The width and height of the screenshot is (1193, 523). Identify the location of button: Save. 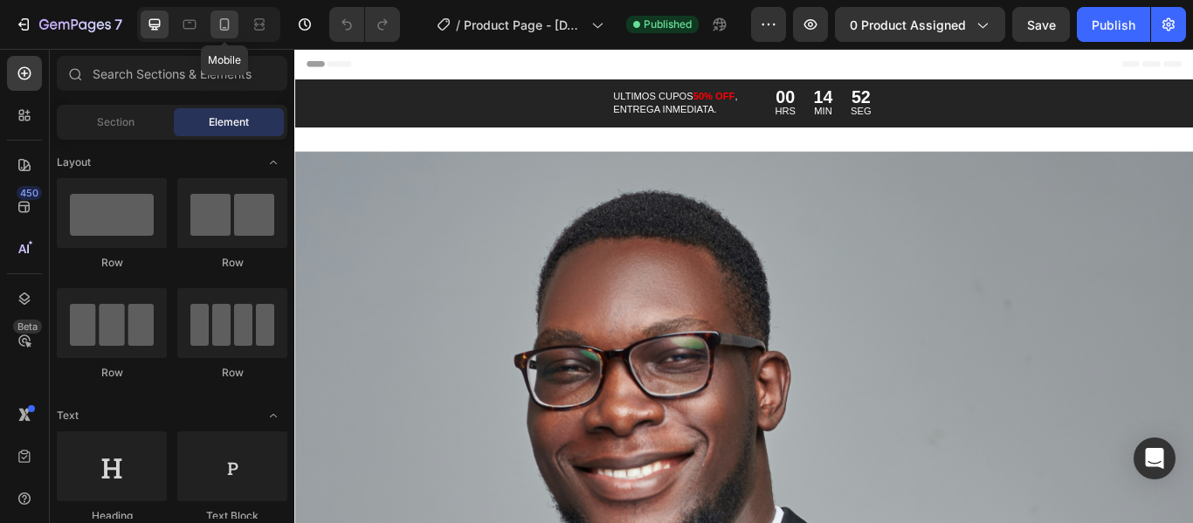
(1041, 24).